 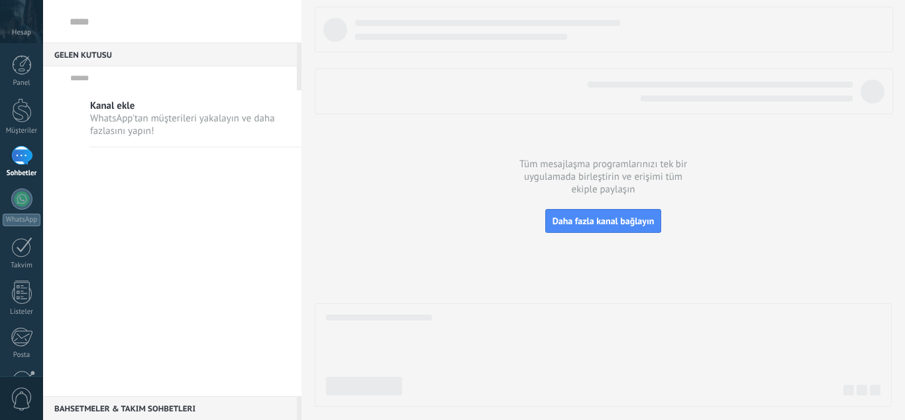 What do you see at coordinates (604, 221) in the screenshot?
I see `button: Daha fazla kanal bağlayın` at bounding box center [604, 221].